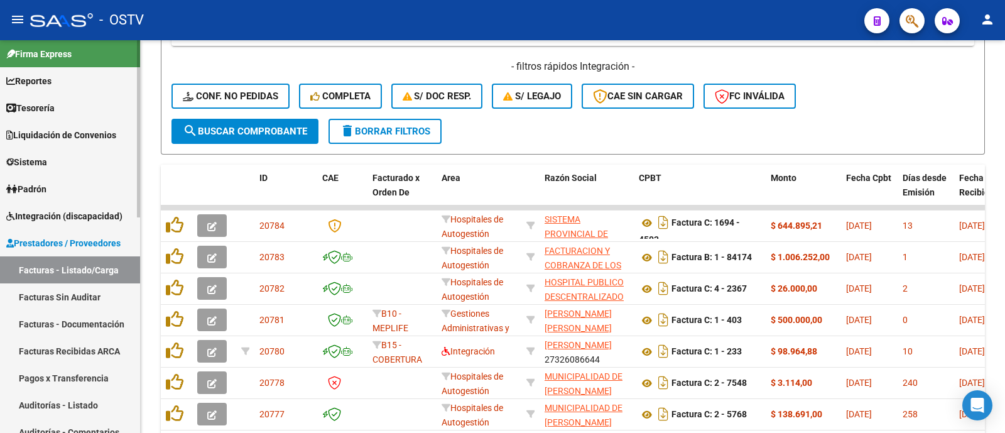 This screenshot has height=433, width=1005. What do you see at coordinates (638, 96) in the screenshot?
I see `span: CAE SIN CARGAR` at bounding box center [638, 96].